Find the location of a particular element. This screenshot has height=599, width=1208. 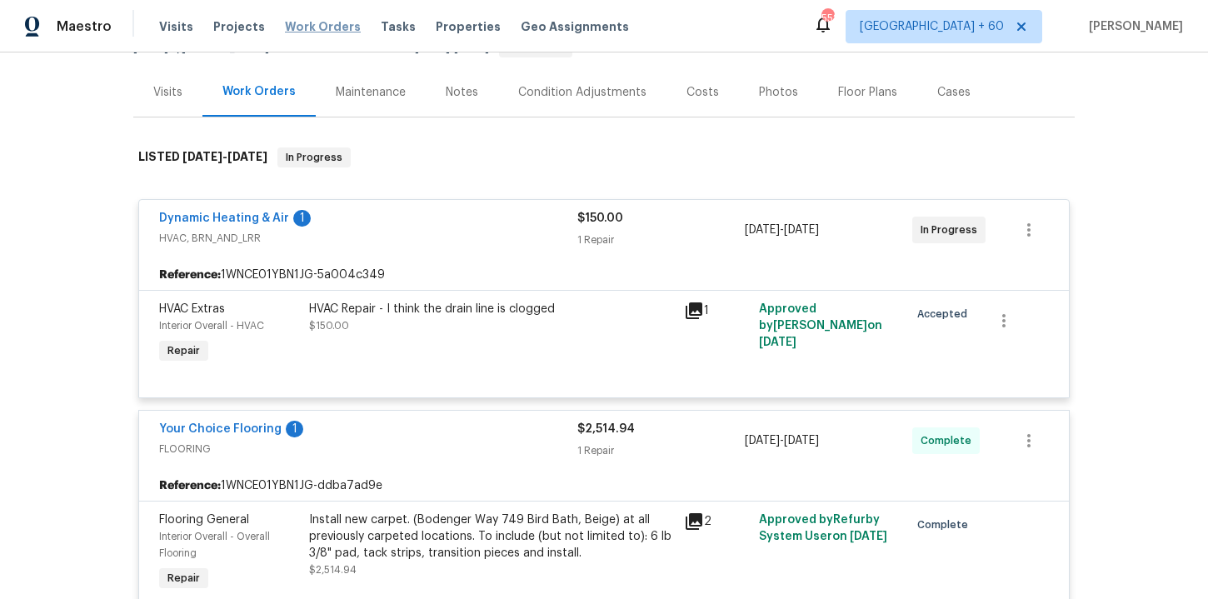

div: Photos is located at coordinates (778, 92).